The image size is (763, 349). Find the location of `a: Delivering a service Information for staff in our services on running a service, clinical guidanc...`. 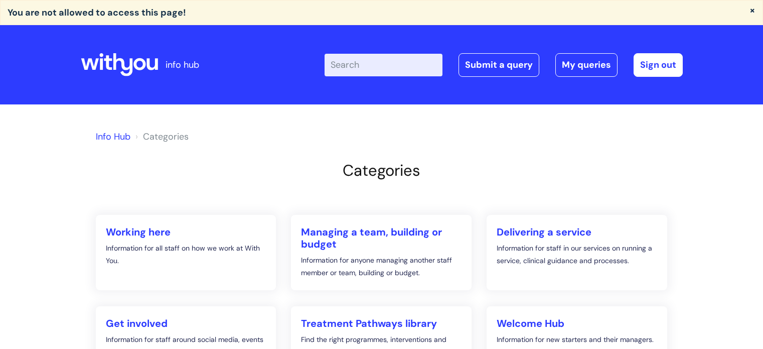

a: Delivering a service Information for staff in our services on running a service, clinical guidanc... is located at coordinates (577, 252).